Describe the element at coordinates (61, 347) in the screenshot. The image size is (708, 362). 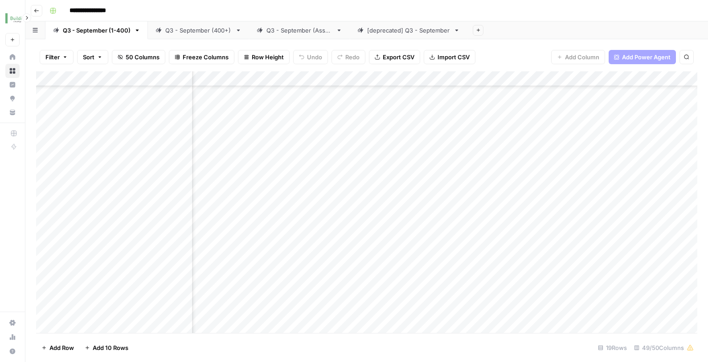
I see `span: Add Row` at that location.